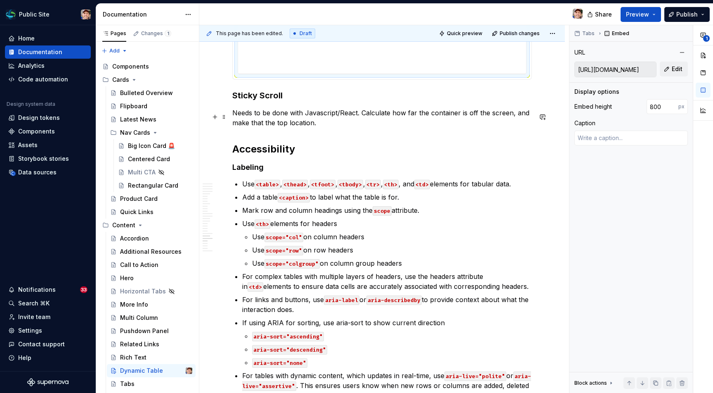 The image size is (713, 393). I want to click on a: Storybook stories, so click(48, 159).